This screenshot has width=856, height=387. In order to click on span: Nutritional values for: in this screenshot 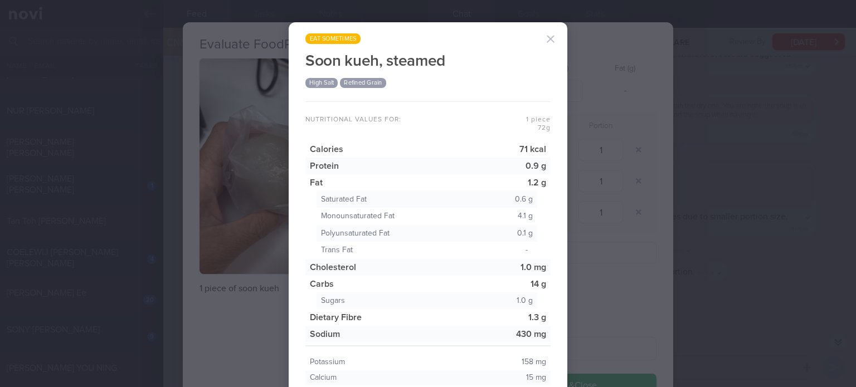, I will do `click(353, 120)`.